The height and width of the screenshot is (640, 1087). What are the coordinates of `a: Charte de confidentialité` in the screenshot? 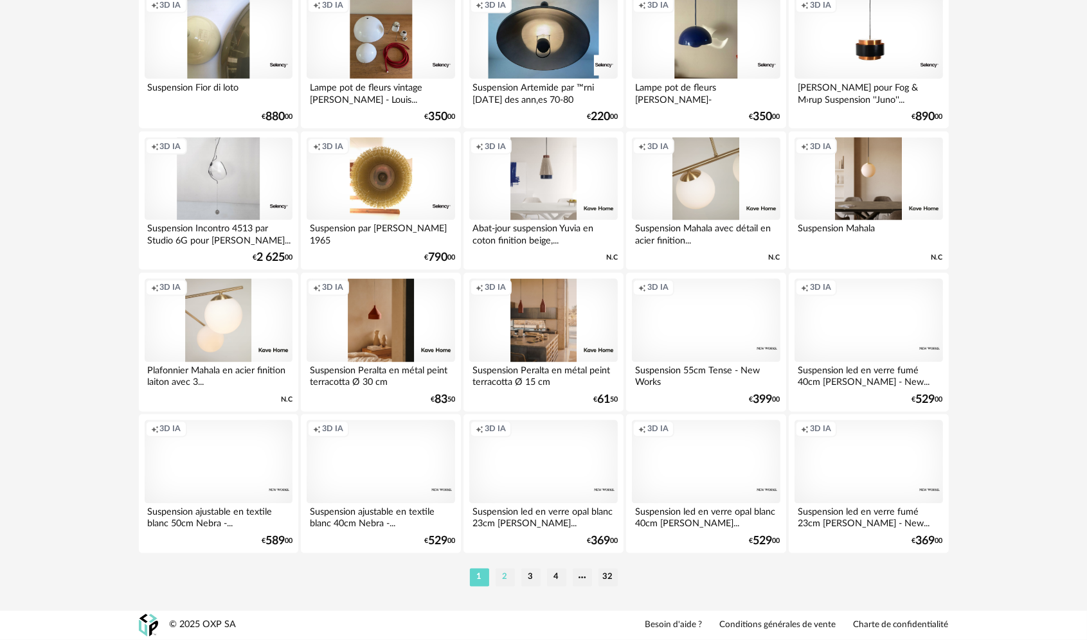 It's located at (901, 626).